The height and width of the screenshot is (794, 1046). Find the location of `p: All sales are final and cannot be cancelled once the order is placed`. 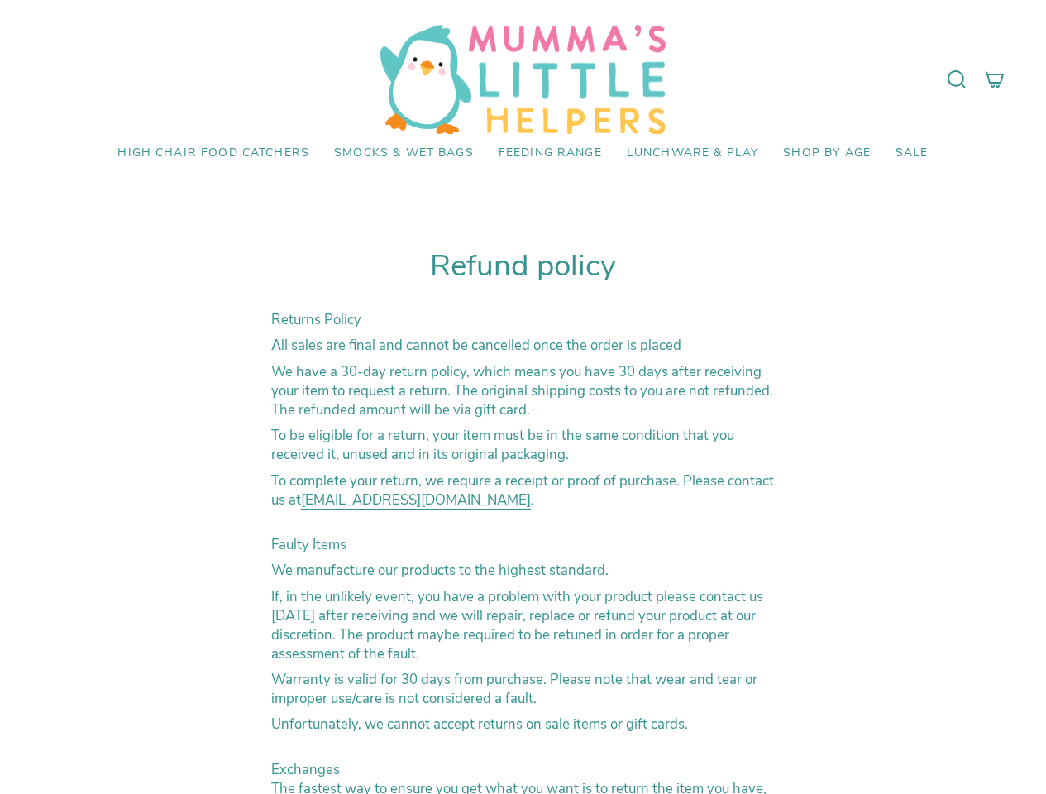

p: All sales are final and cannot be cancelled once the order is placed is located at coordinates (523, 345).